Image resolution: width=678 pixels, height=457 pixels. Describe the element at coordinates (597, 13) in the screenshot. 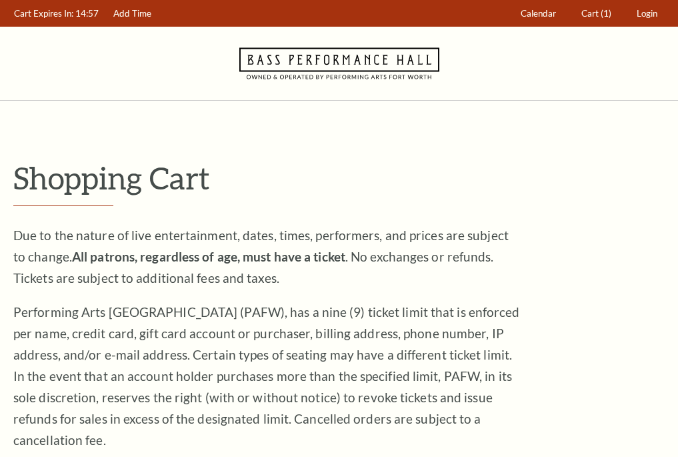

I see `a: Cart (1)` at that location.